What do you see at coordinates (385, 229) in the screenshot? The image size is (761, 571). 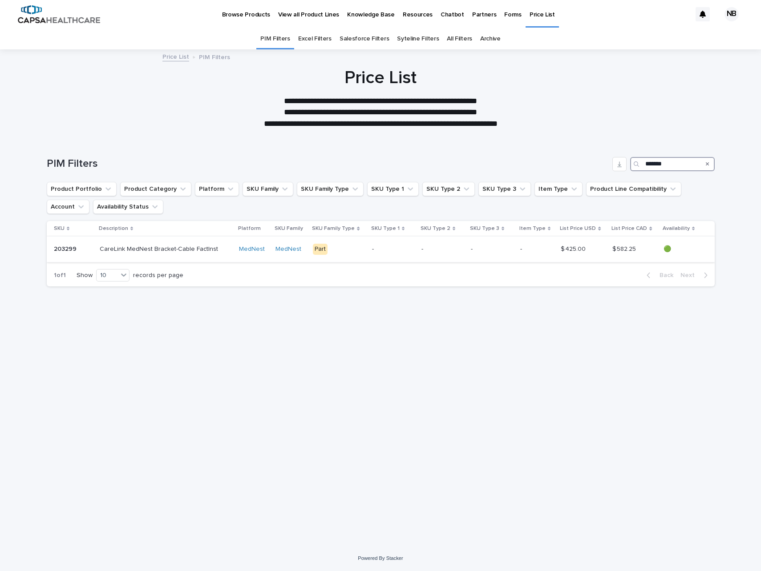 I see `p: SKU Type 1` at bounding box center [385, 229].